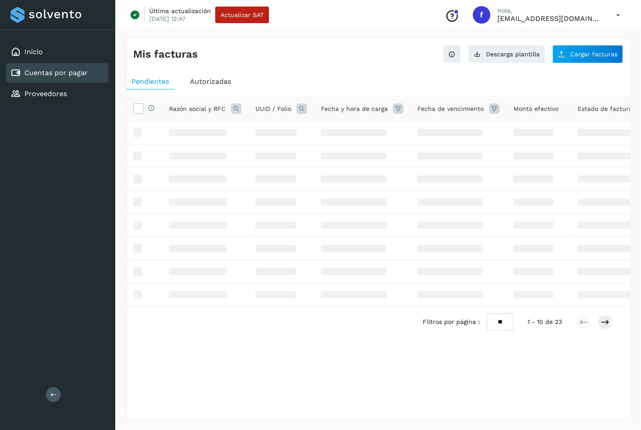  What do you see at coordinates (57, 73) in the screenshot?
I see `div: Cuentas por pagar` at bounding box center [57, 73].